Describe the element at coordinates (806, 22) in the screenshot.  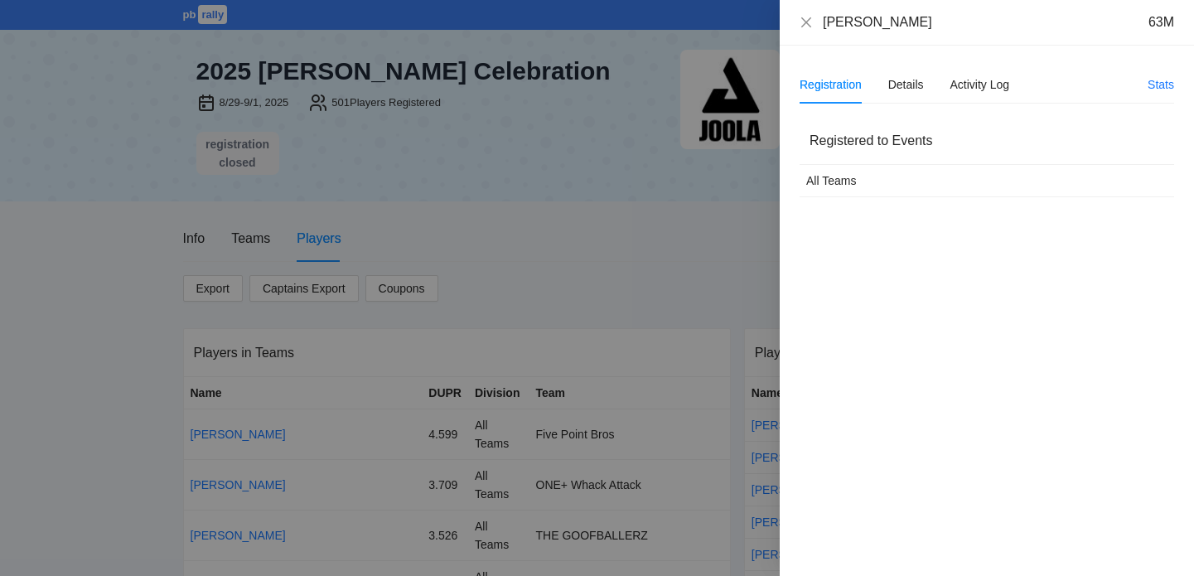
I see `span: close` at that location.